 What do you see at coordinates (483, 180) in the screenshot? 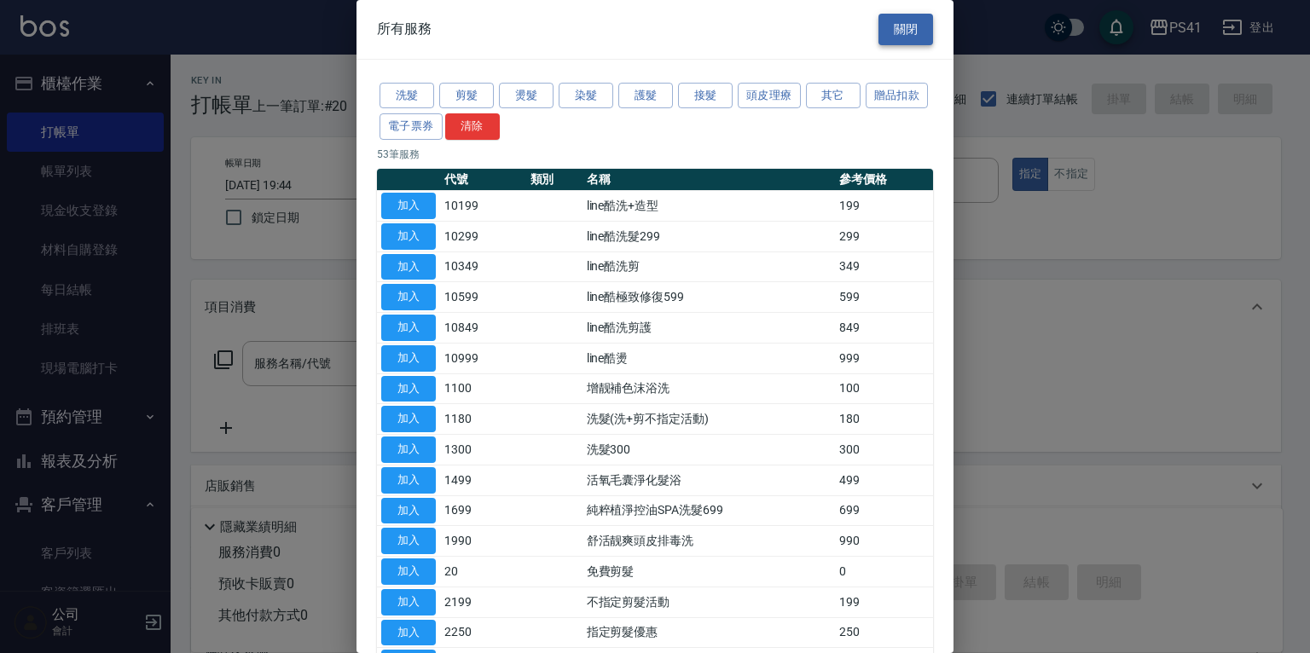
I see `th: 代號` at bounding box center [483, 180].